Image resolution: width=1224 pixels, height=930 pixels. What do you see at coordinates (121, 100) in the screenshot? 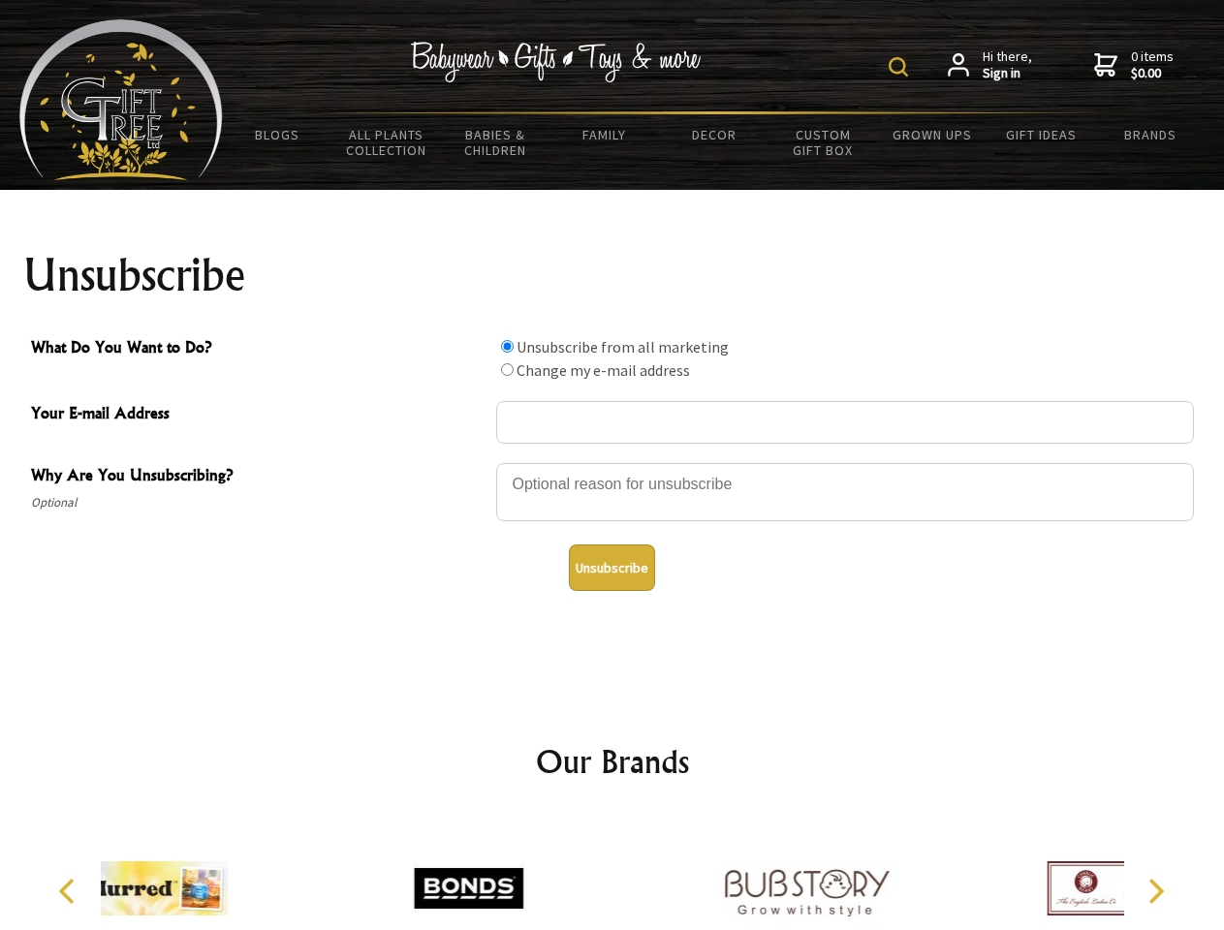
I see `img: Babyware - Gifts - Toys and more...` at bounding box center [121, 100].